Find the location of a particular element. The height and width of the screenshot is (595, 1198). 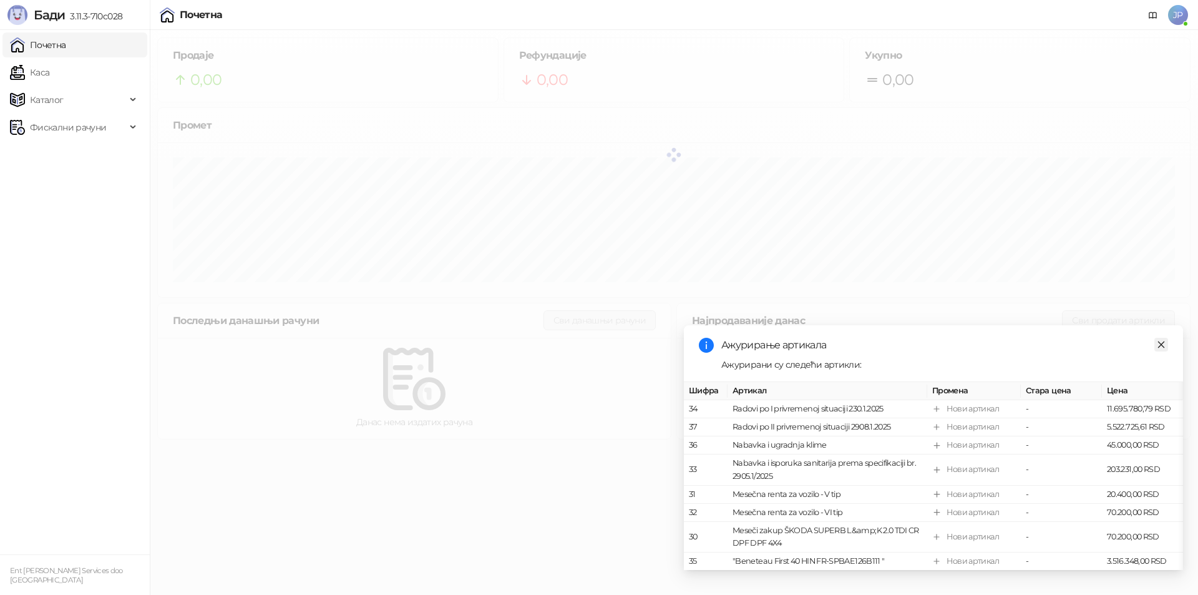

img: Logo is located at coordinates (17, 15).